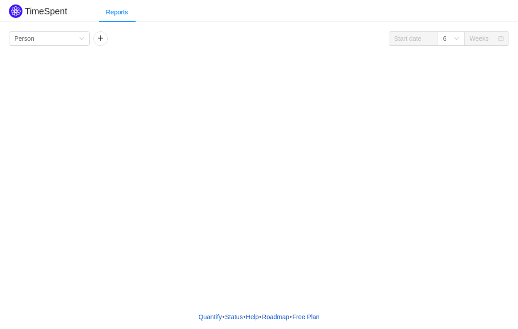 Image resolution: width=518 pixels, height=329 pixels. Describe the element at coordinates (501, 39) in the screenshot. I see `i: icon: calendar` at that location.